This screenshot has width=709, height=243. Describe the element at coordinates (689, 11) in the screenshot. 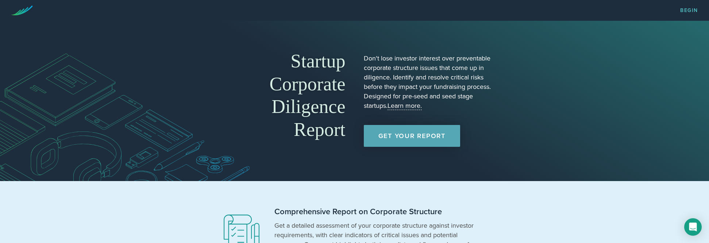

I see `a: Begin` at that location.